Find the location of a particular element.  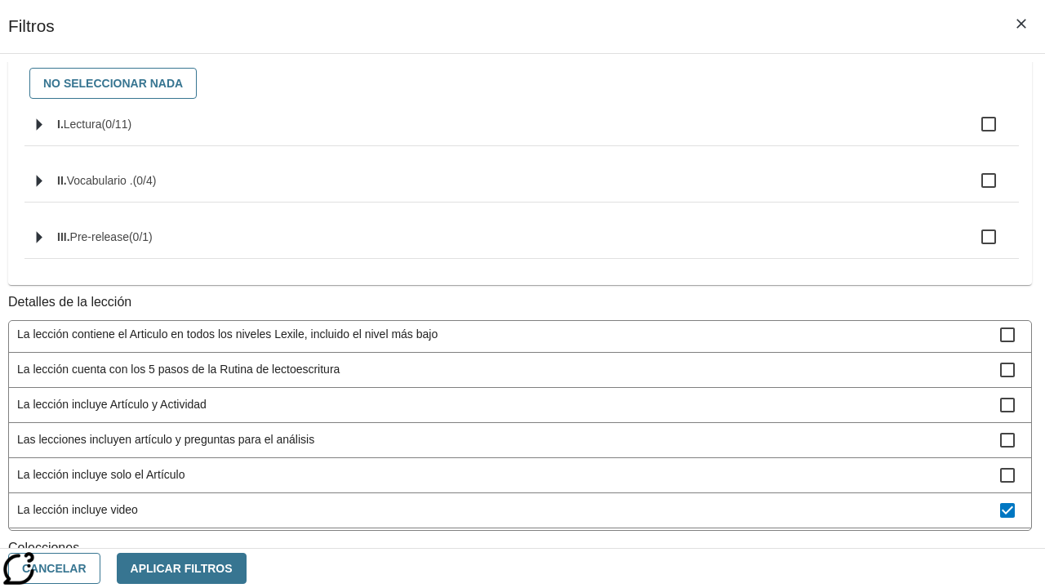

ul: Seleccione habilidades is located at coordinates (521, 187).